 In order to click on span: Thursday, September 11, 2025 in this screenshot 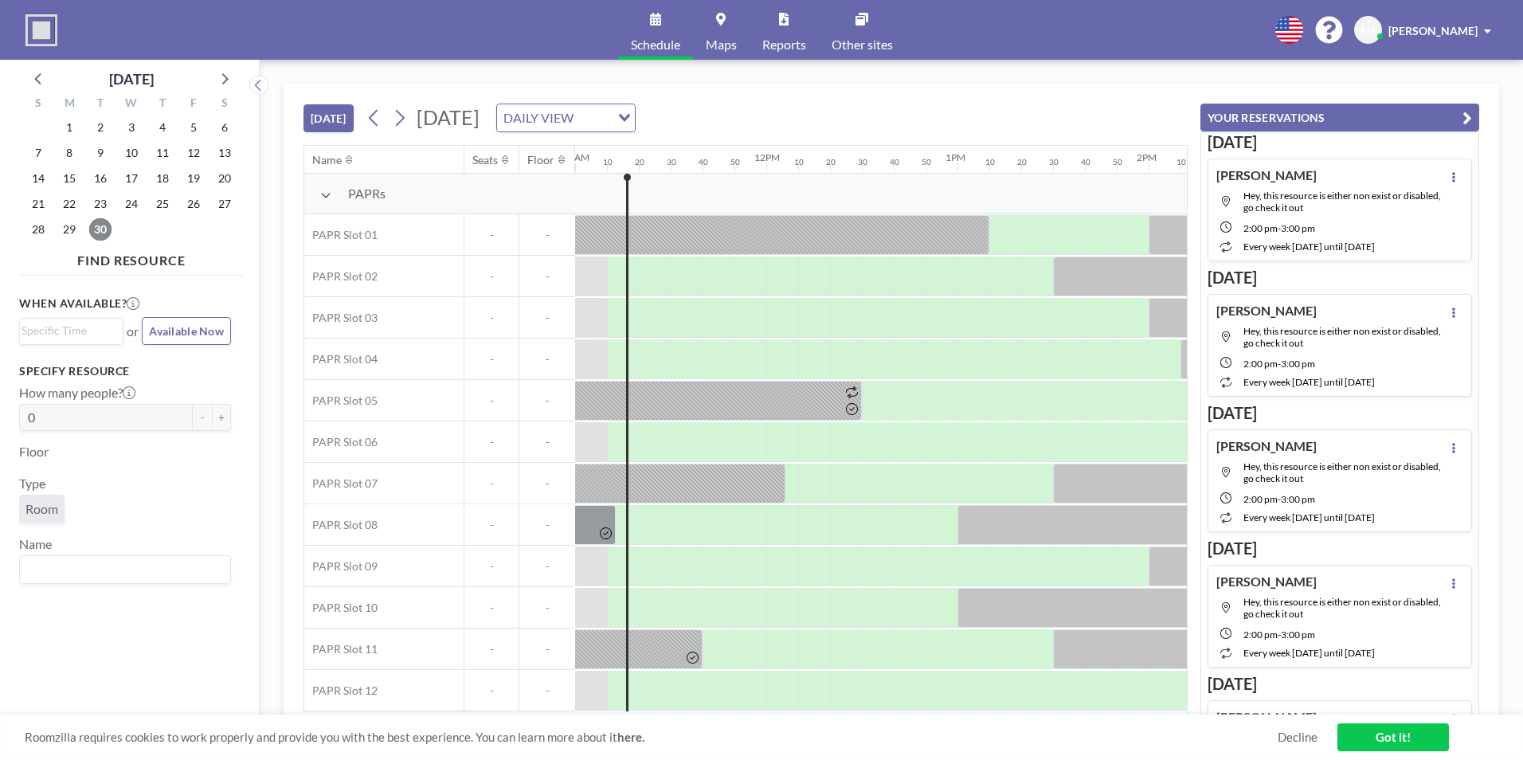, I will do `click(162, 153)`.